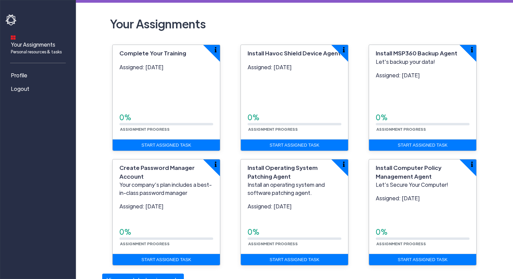 This screenshot has width=513, height=279. What do you see at coordinates (283, 172) in the screenshot?
I see `span: Install Operating System Patching Agent` at bounding box center [283, 172].